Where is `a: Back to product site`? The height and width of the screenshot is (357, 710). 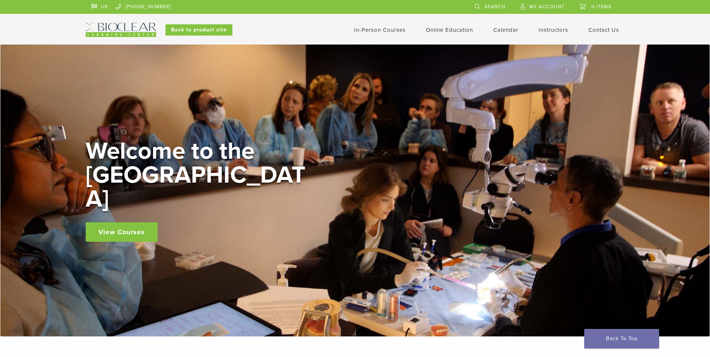 a: Back to product site is located at coordinates (199, 30).